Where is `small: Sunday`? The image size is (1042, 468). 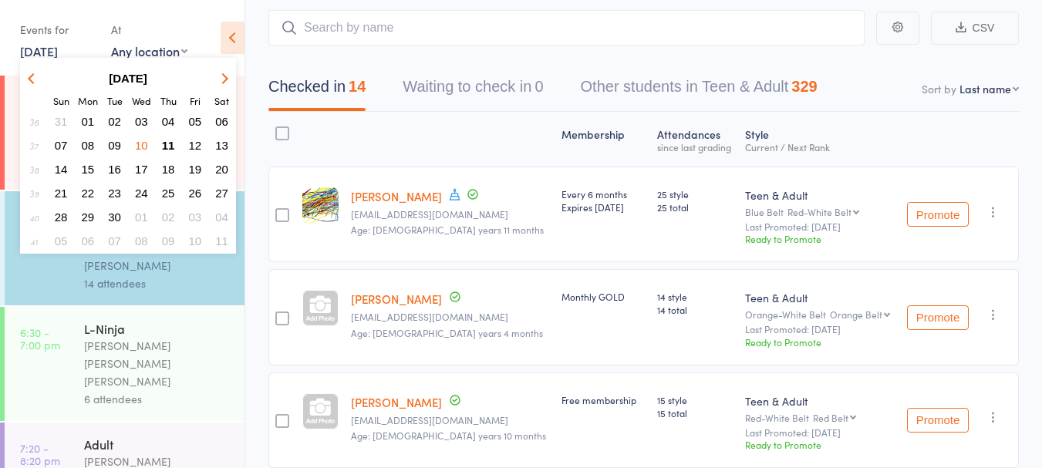
small: Sunday is located at coordinates (61, 100).